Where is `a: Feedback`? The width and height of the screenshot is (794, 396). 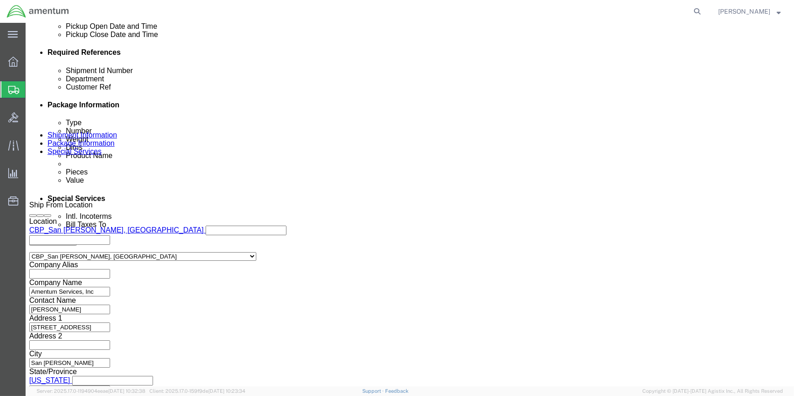
a: Feedback is located at coordinates (396, 391).